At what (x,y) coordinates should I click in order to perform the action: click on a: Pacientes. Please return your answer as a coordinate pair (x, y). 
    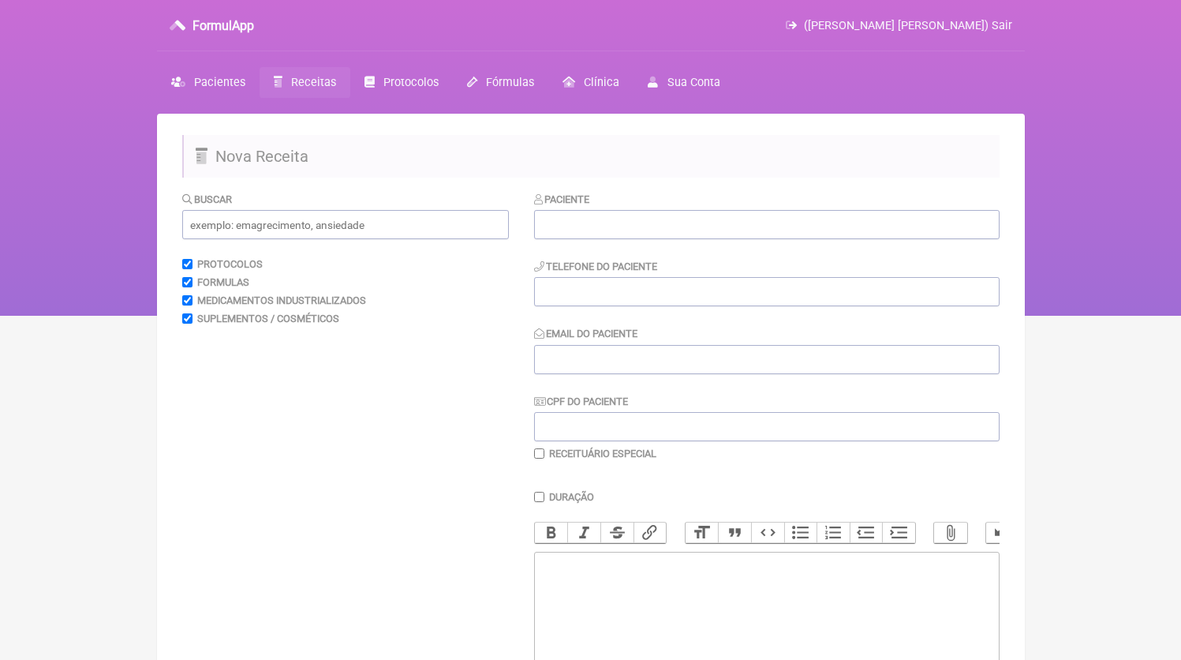
    Looking at the image, I should click on (208, 82).